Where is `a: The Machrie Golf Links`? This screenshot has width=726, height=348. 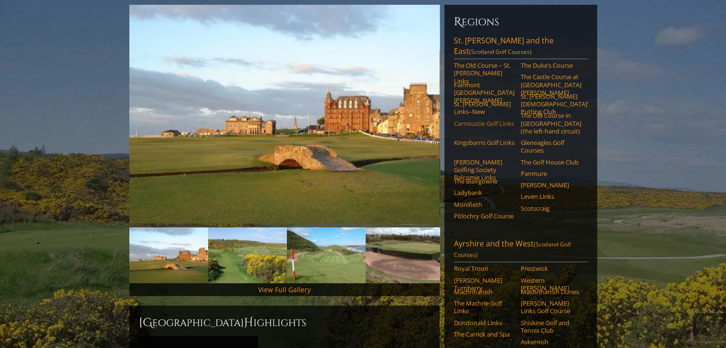
a: The Machrie Golf Links is located at coordinates (484, 307).